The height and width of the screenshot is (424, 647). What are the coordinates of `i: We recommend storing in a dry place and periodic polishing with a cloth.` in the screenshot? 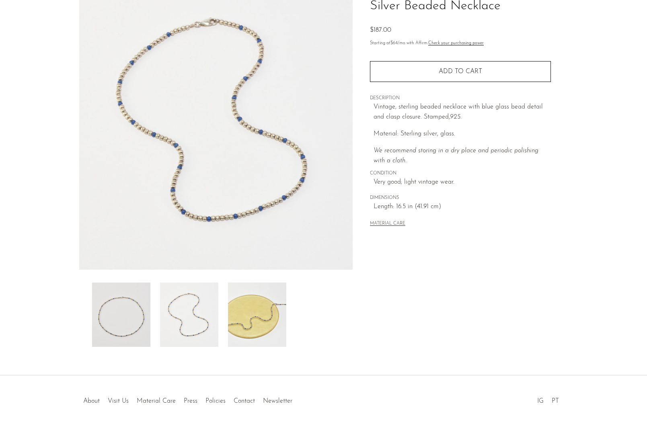 It's located at (456, 156).